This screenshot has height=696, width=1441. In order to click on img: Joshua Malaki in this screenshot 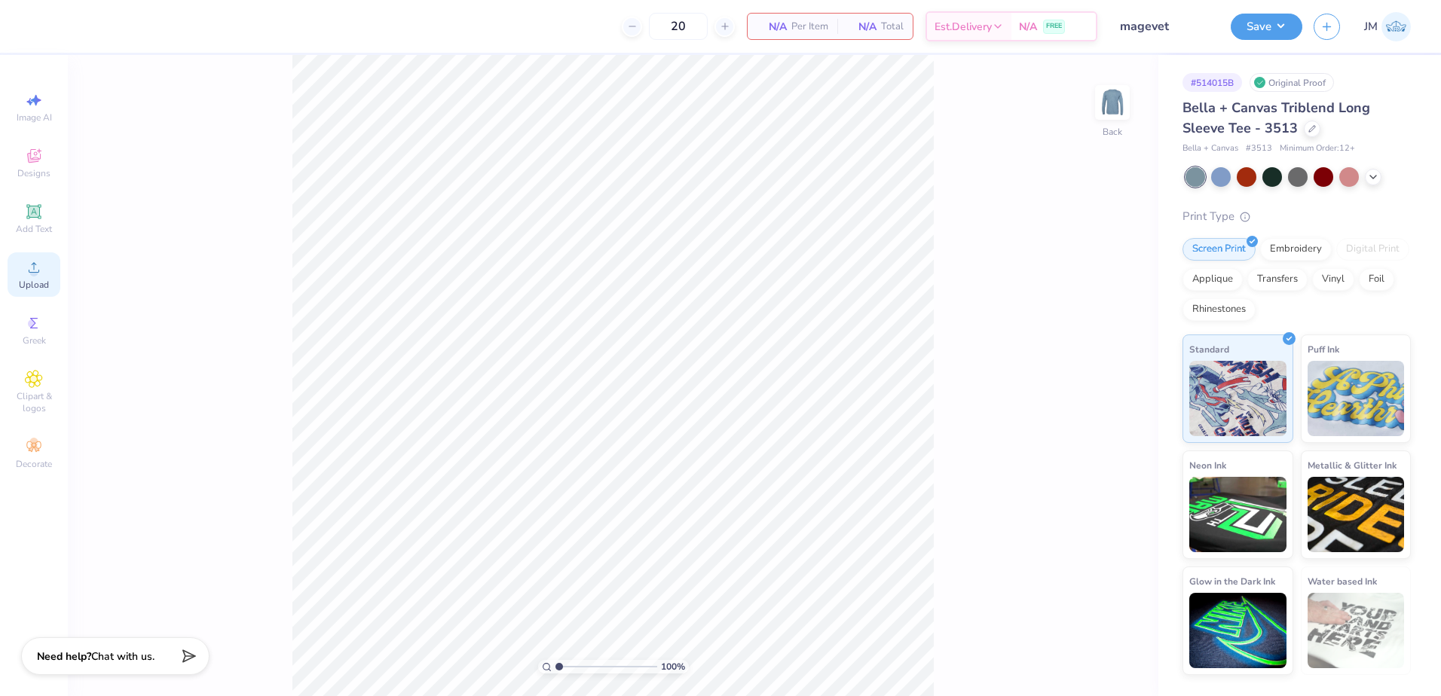, I will do `click(1396, 26)`.